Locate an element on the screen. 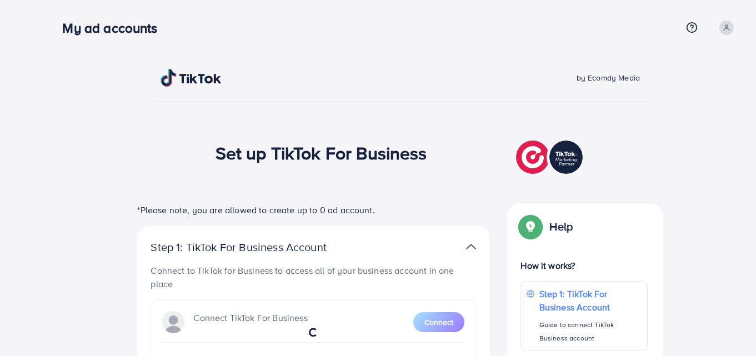 This screenshot has height=356, width=756. h1: Set up TikTok For Business is located at coordinates (321, 153).